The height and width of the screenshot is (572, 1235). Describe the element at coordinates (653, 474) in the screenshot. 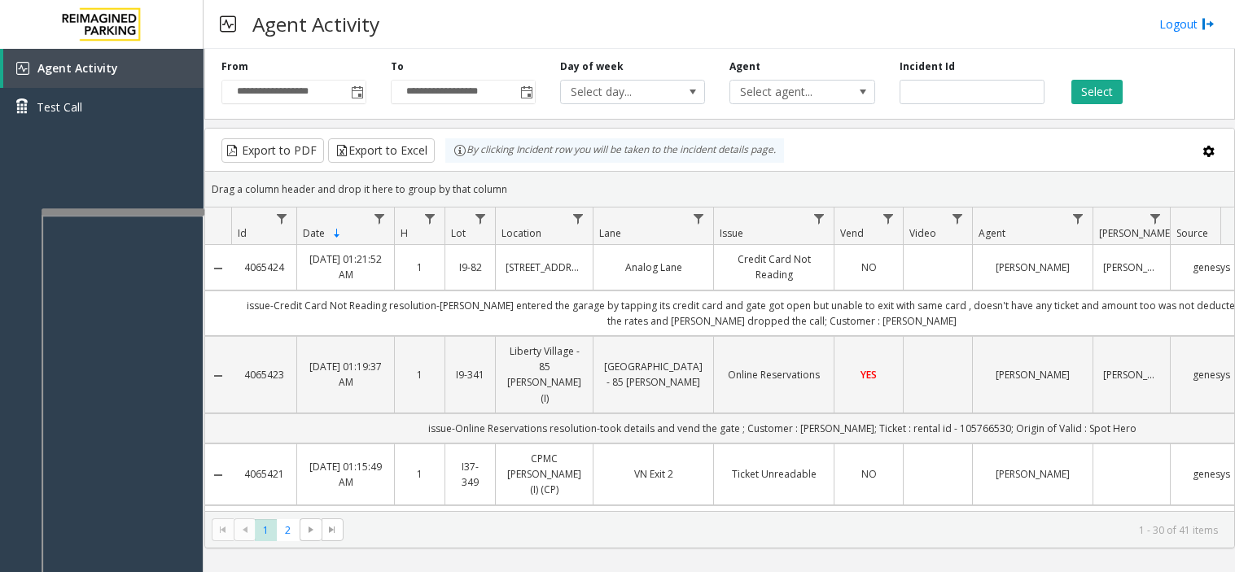

I see `a: VN Exit 2` at that location.